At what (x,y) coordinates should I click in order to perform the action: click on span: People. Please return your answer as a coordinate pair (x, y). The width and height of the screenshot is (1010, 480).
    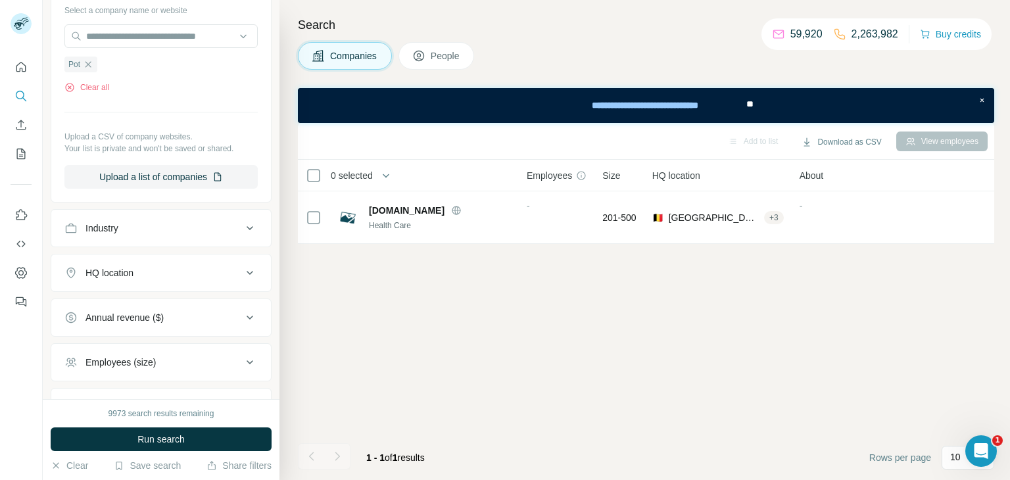
    Looking at the image, I should click on (446, 56).